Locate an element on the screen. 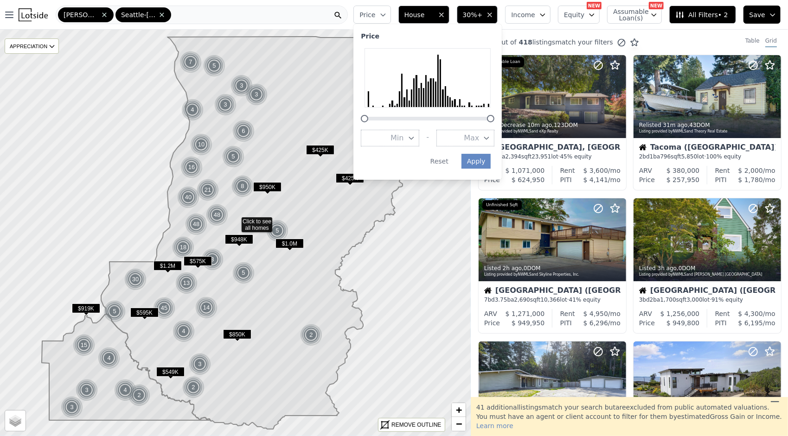  span: All Filters • 2 is located at coordinates (701, 15).